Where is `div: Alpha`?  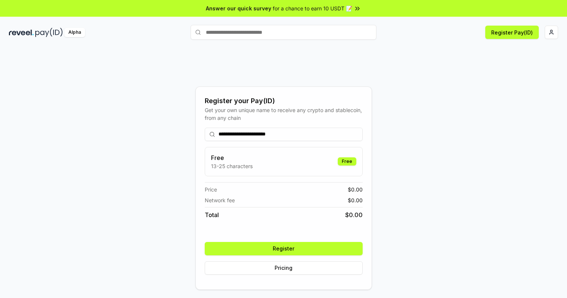 div: Alpha is located at coordinates (75, 32).